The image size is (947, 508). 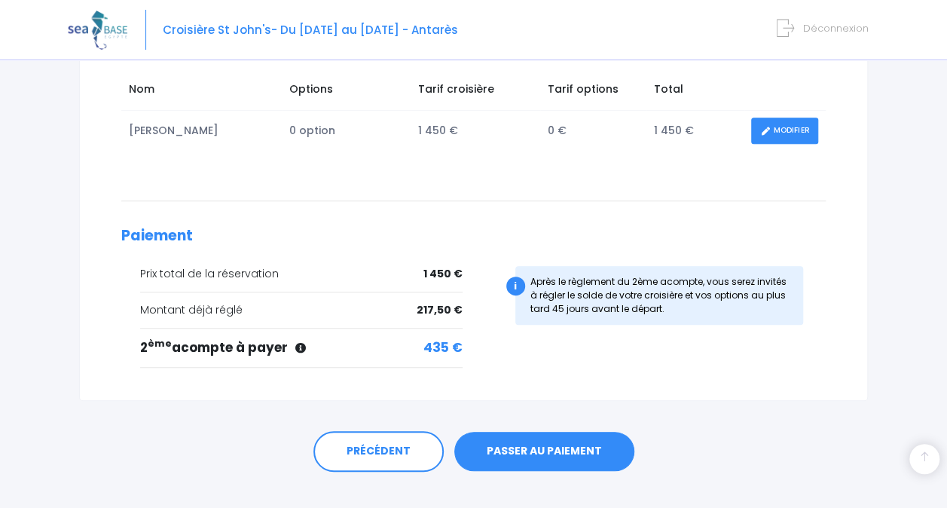 I want to click on div: Après le règlement du 2ème acompte, vous serez invités à régler le solde de votre croisière et vo..., so click(x=660, y=295).